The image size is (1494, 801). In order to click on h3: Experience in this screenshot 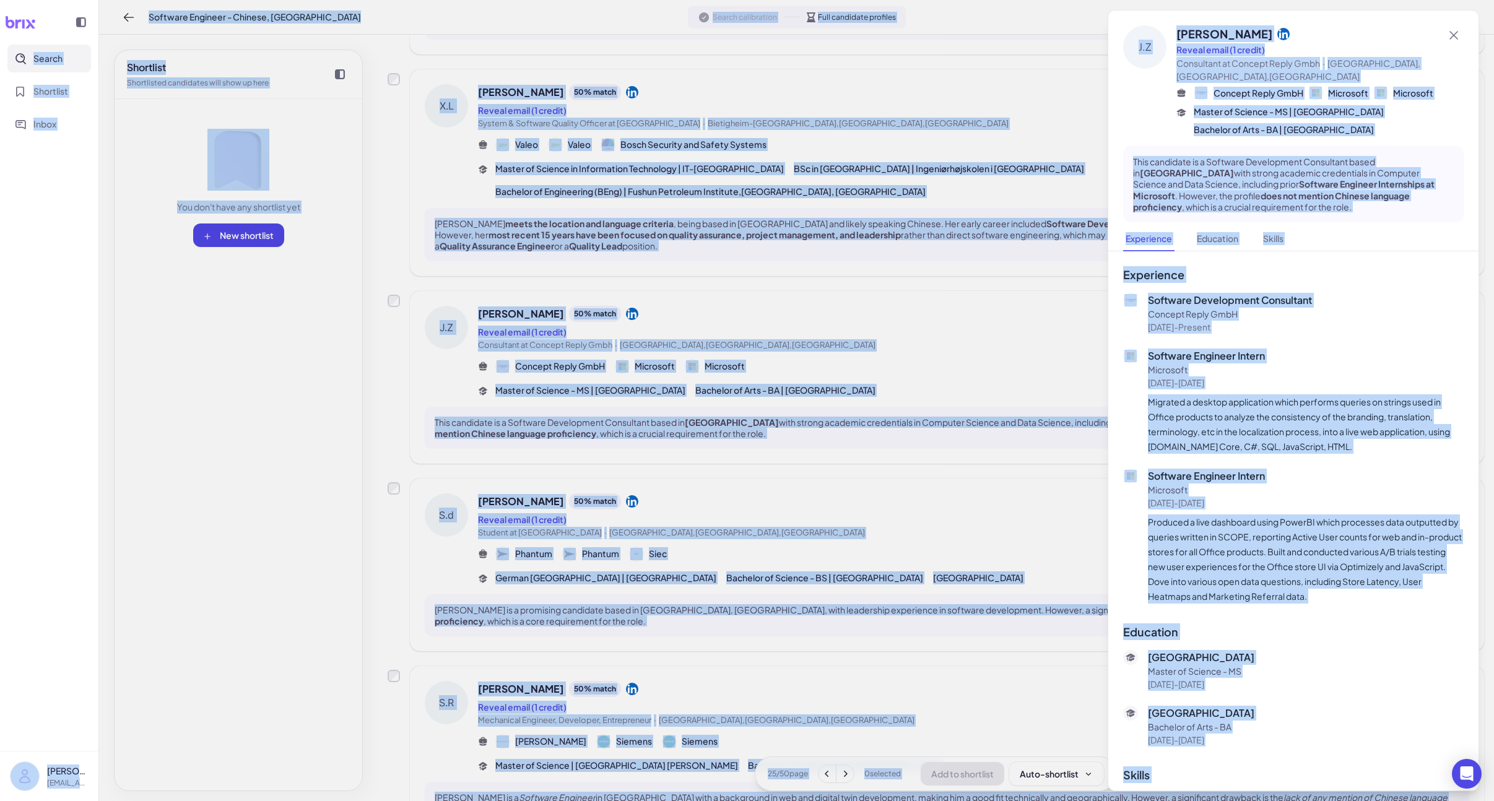, I will do `click(1294, 274)`.